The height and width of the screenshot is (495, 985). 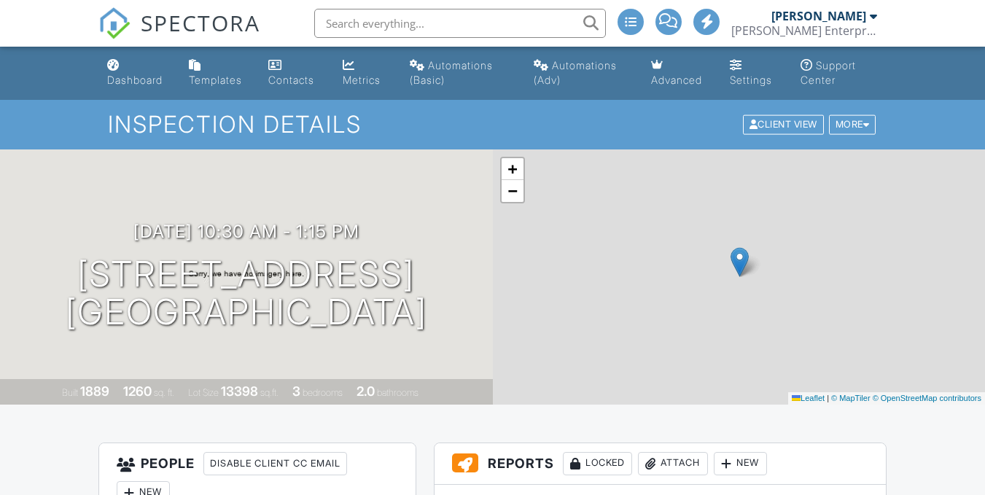 I want to click on span: bathrooms, so click(x=397, y=392).